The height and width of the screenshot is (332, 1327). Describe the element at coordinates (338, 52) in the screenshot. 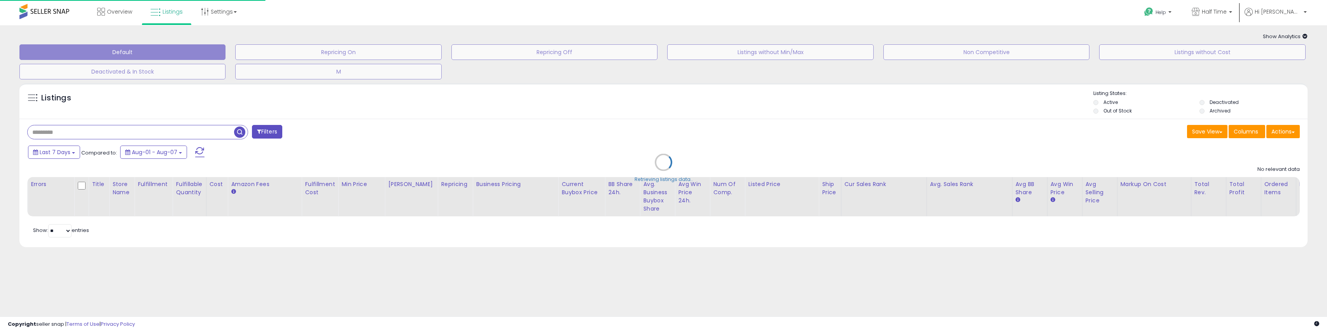

I see `button: Repricing On` at that location.